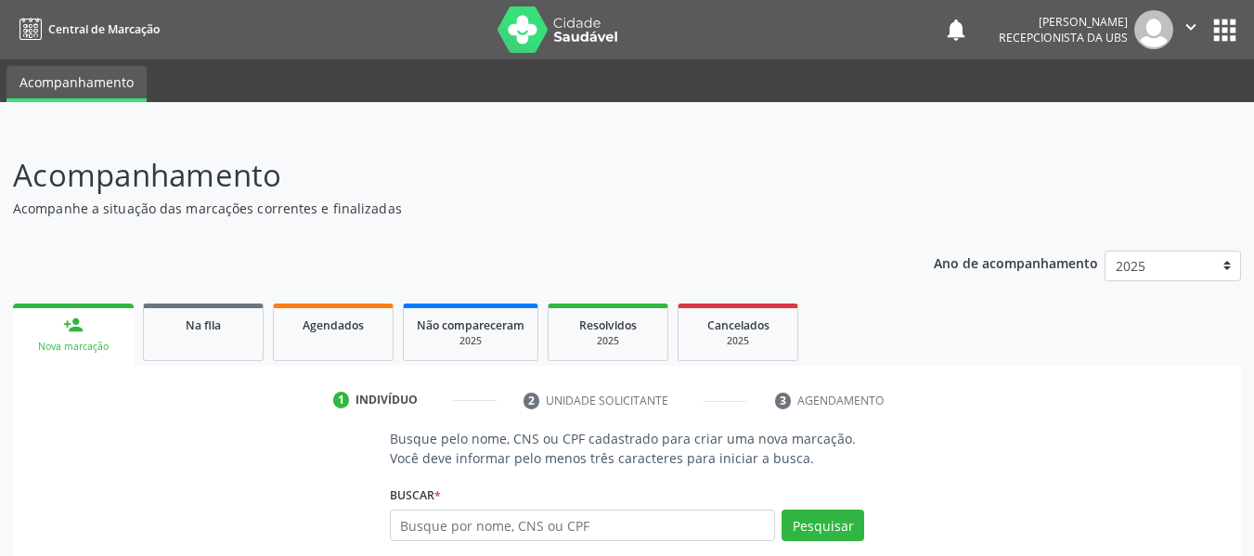  What do you see at coordinates (73, 325) in the screenshot?
I see `div: person_add` at bounding box center [73, 325].